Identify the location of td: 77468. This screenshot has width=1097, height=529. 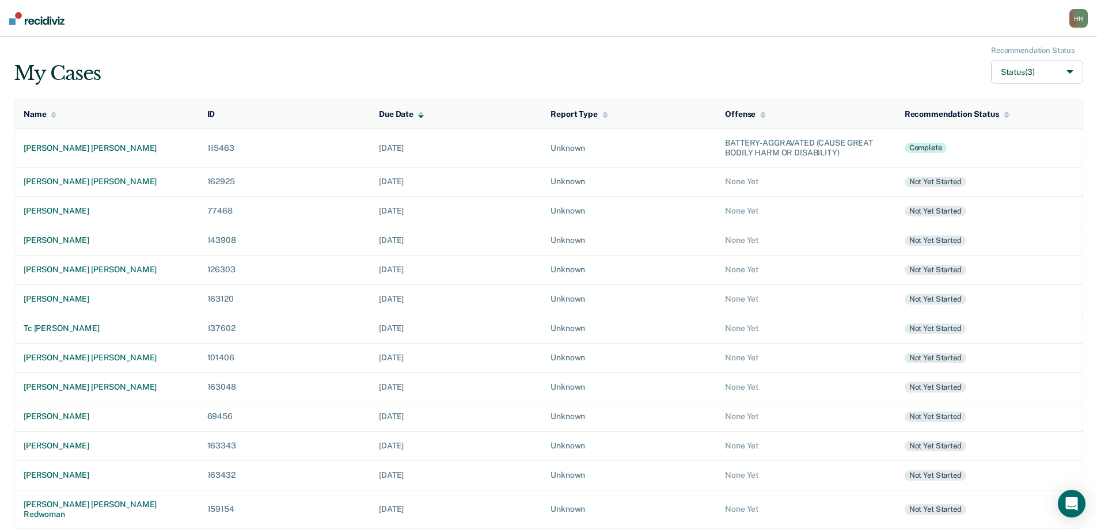
(284, 211).